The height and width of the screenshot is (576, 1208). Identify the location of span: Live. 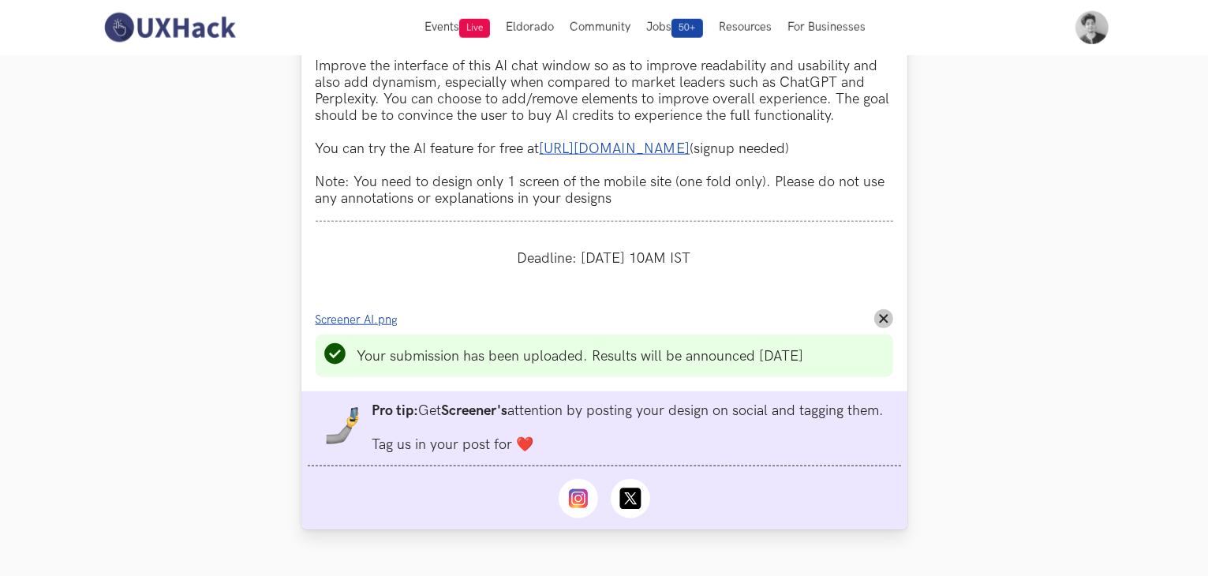
(474, 28).